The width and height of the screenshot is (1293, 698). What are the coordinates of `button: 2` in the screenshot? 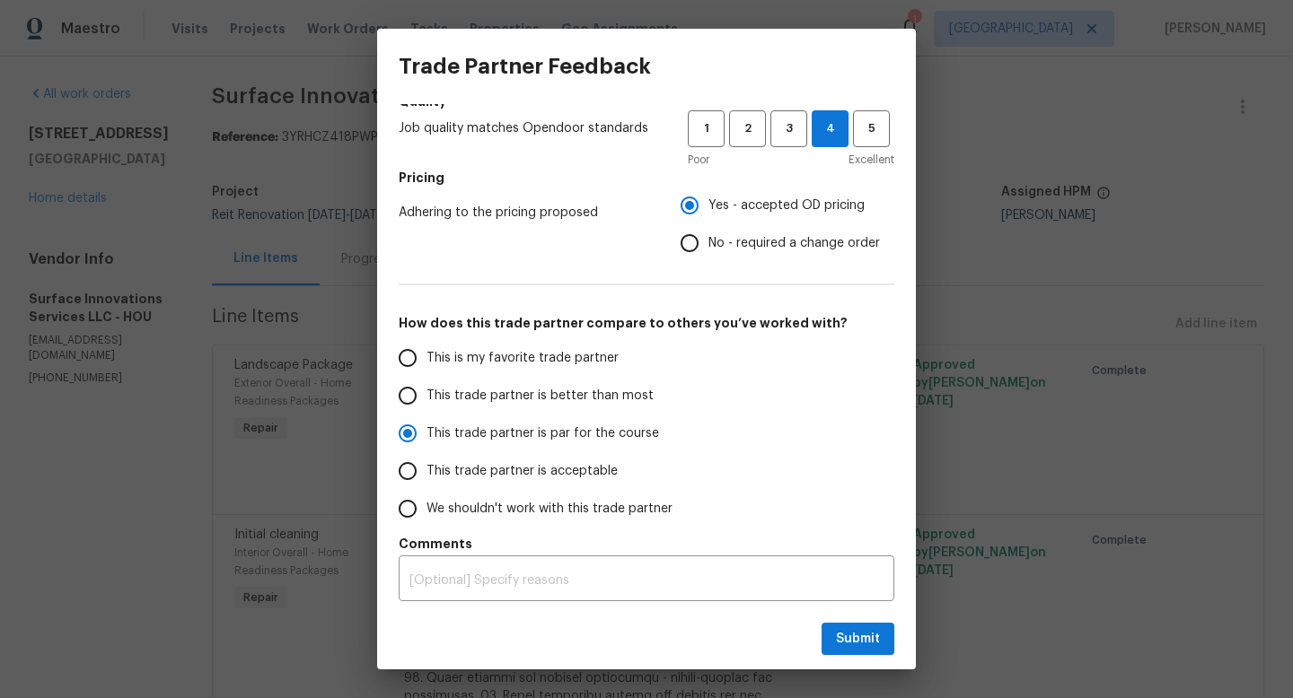 It's located at (747, 128).